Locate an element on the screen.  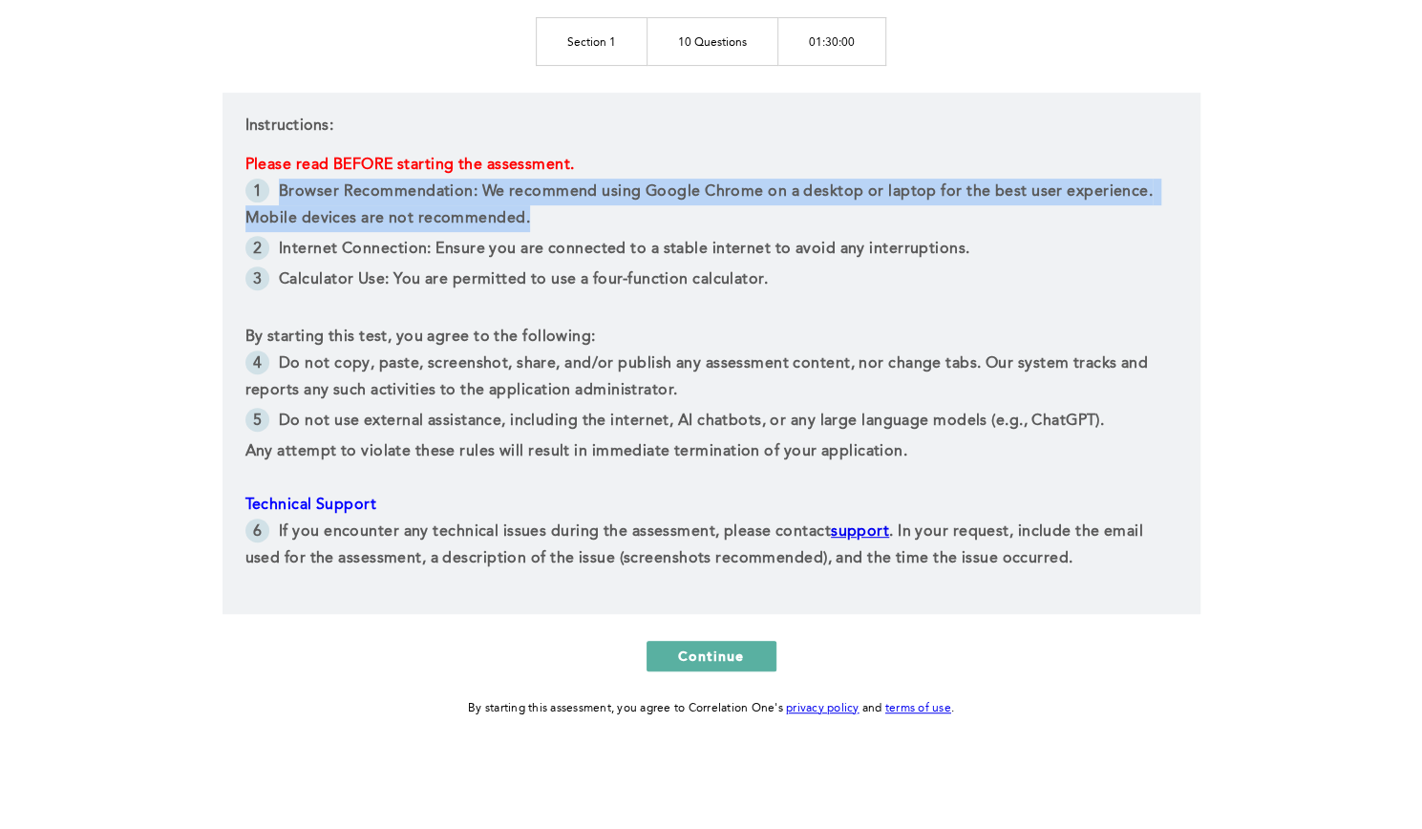
span: Please read BEFORE starting the assessment. is located at coordinates (410, 165).